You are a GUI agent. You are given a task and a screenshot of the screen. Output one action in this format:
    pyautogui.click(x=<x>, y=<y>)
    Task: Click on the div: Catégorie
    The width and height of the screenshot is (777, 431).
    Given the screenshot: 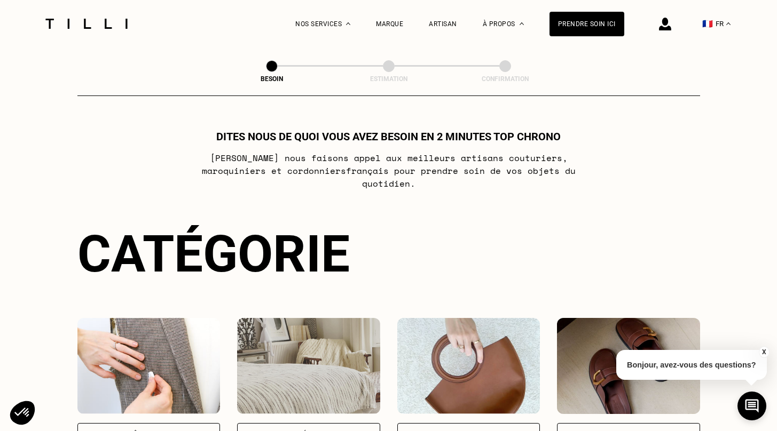 What is the action you would take?
    pyautogui.click(x=389, y=254)
    